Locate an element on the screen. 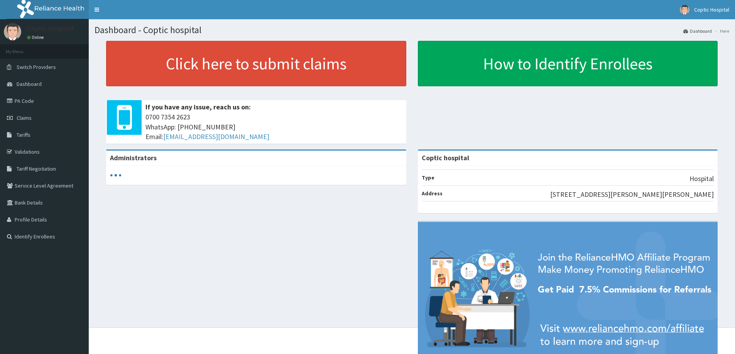  b: Administrators is located at coordinates (133, 158).